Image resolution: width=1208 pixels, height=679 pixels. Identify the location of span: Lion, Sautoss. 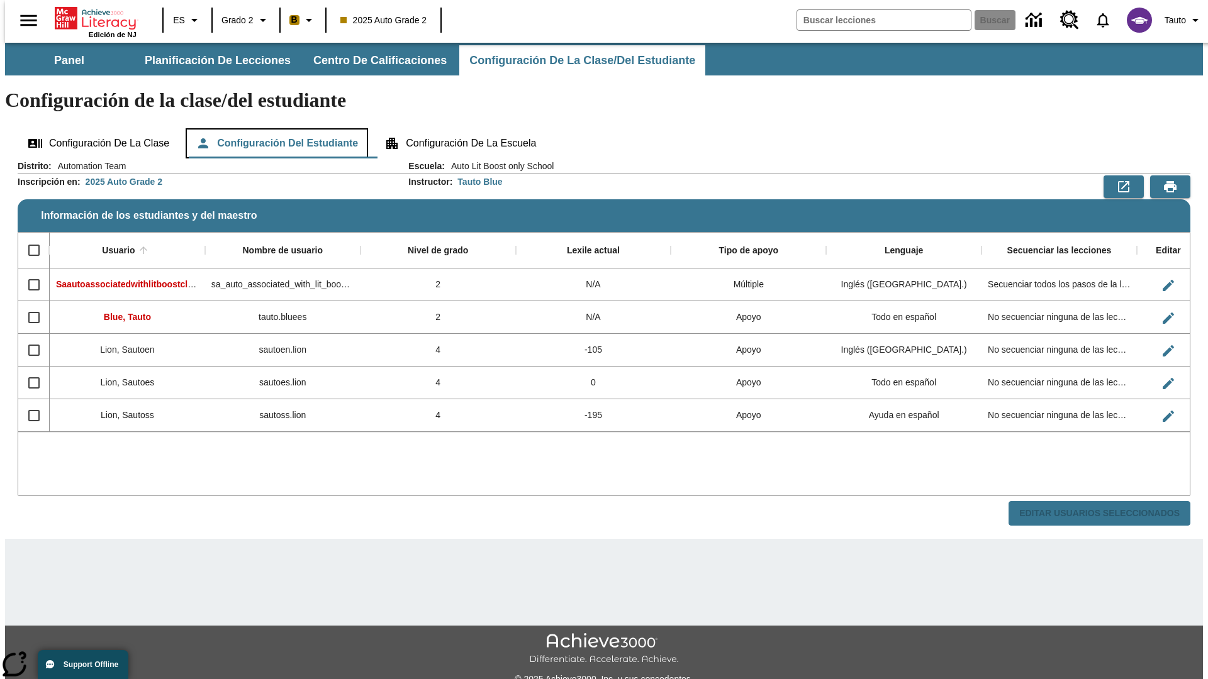
(127, 415).